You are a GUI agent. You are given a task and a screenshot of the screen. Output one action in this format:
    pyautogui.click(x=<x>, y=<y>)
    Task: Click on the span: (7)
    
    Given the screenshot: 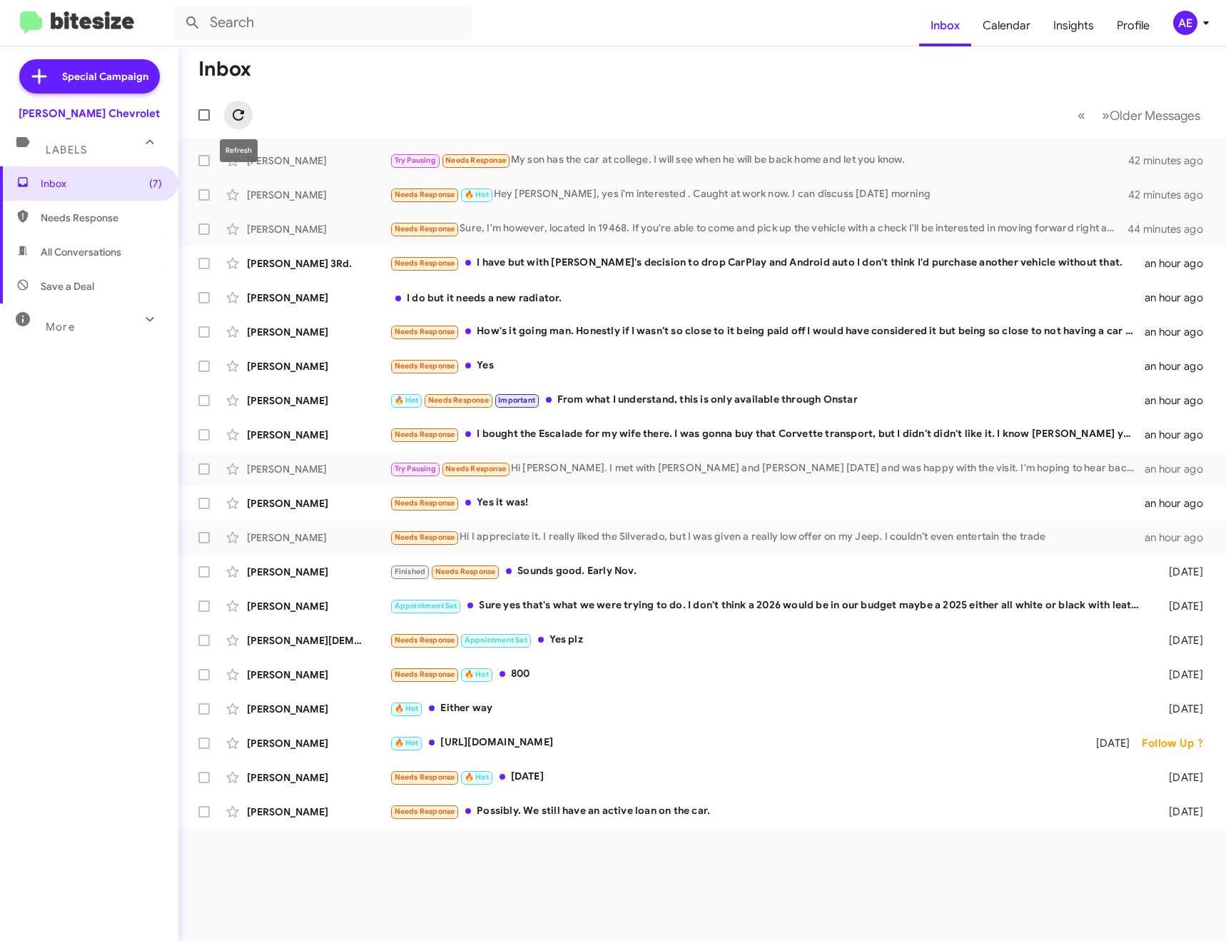 What is the action you would take?
    pyautogui.click(x=156, y=183)
    